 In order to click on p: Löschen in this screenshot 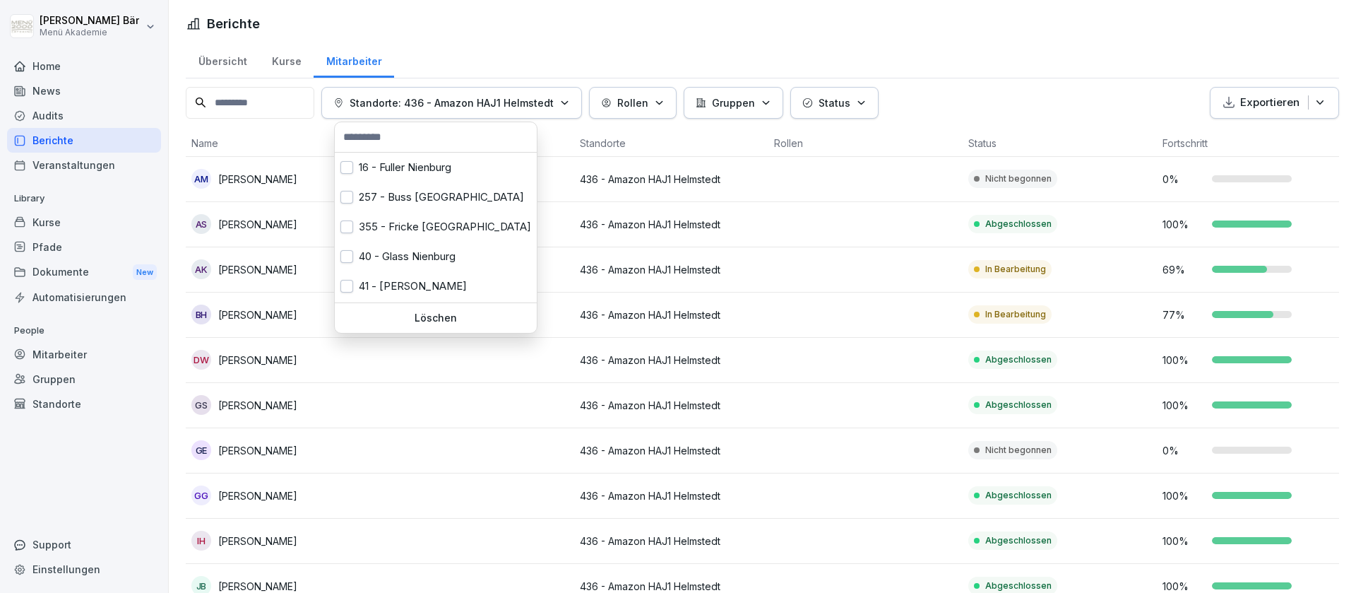, I will do `click(436, 318)`.